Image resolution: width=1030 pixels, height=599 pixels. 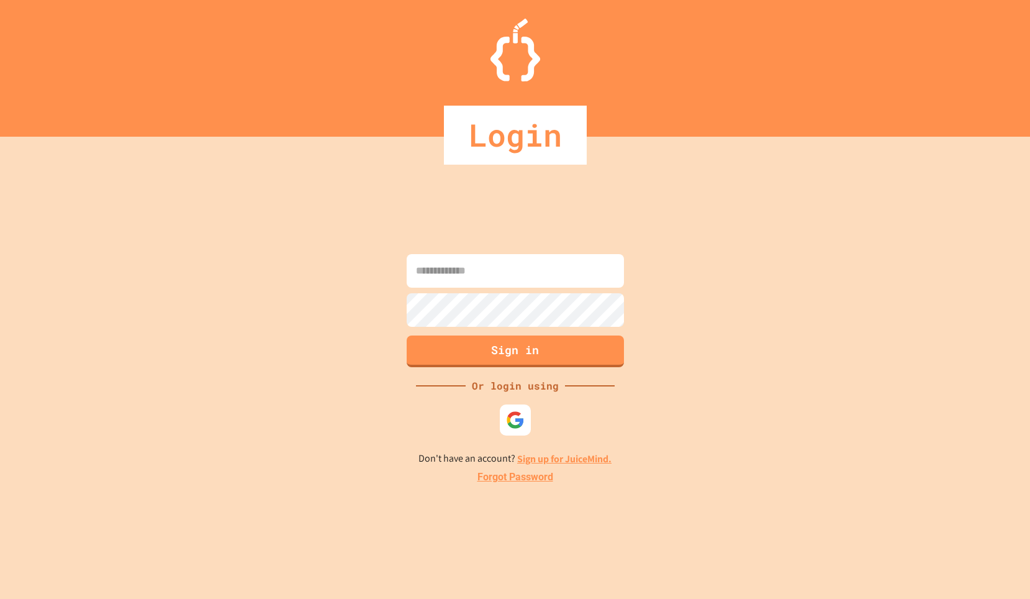 What do you see at coordinates (564, 458) in the screenshot?
I see `a: Sign up for JuiceMind.` at bounding box center [564, 458].